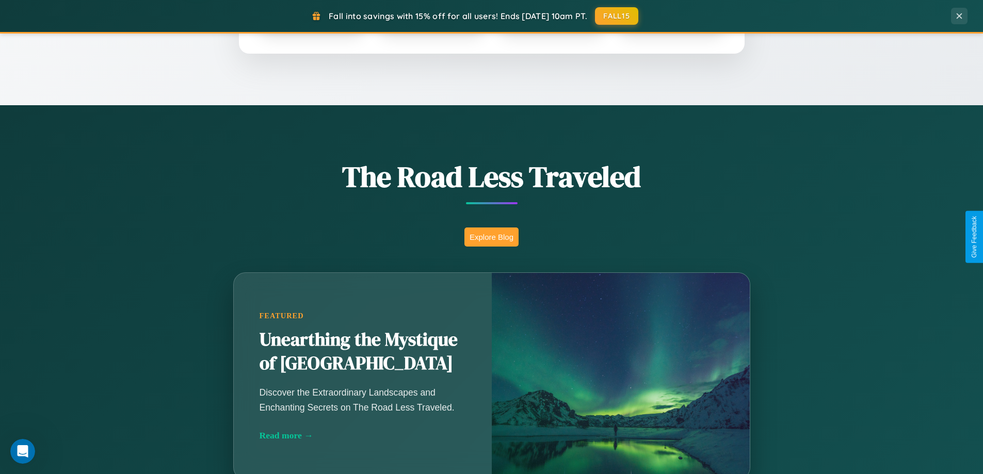  I want to click on p: Discover the Extraordinary Landscapes and Enchanting Secrets on The Road Less Traveled., so click(363, 400).